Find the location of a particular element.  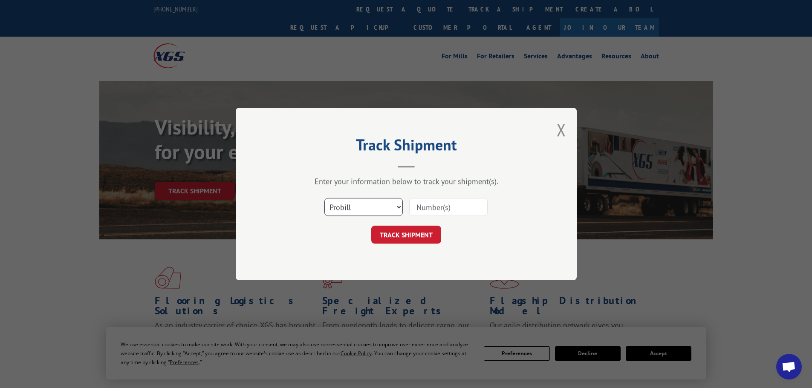

input: Number(s) is located at coordinates (448, 207).